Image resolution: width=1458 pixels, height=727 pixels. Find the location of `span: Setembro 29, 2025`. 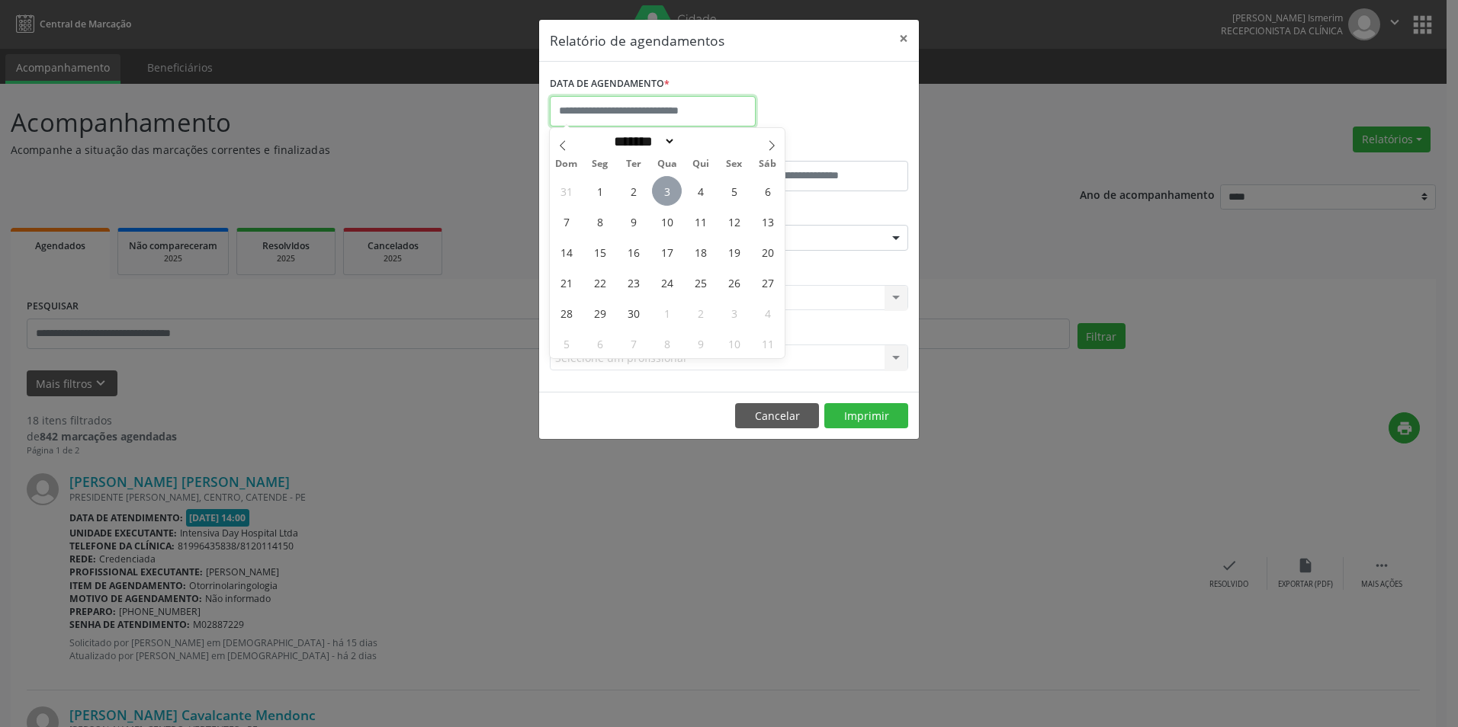

span: Setembro 29, 2025 is located at coordinates (599, 313).